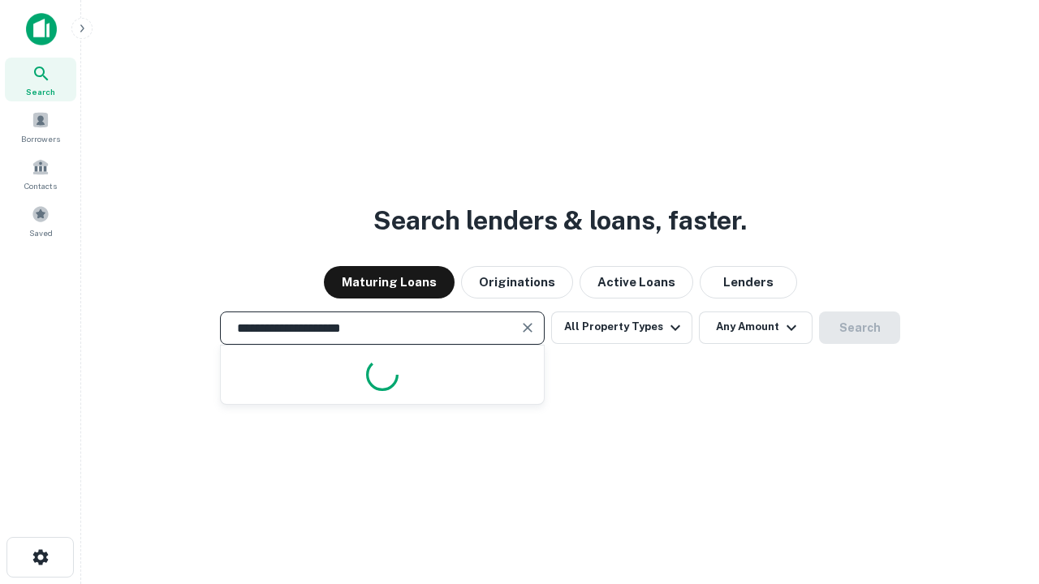  Describe the element at coordinates (41, 139) in the screenshot. I see `span: Borrowers` at that location.